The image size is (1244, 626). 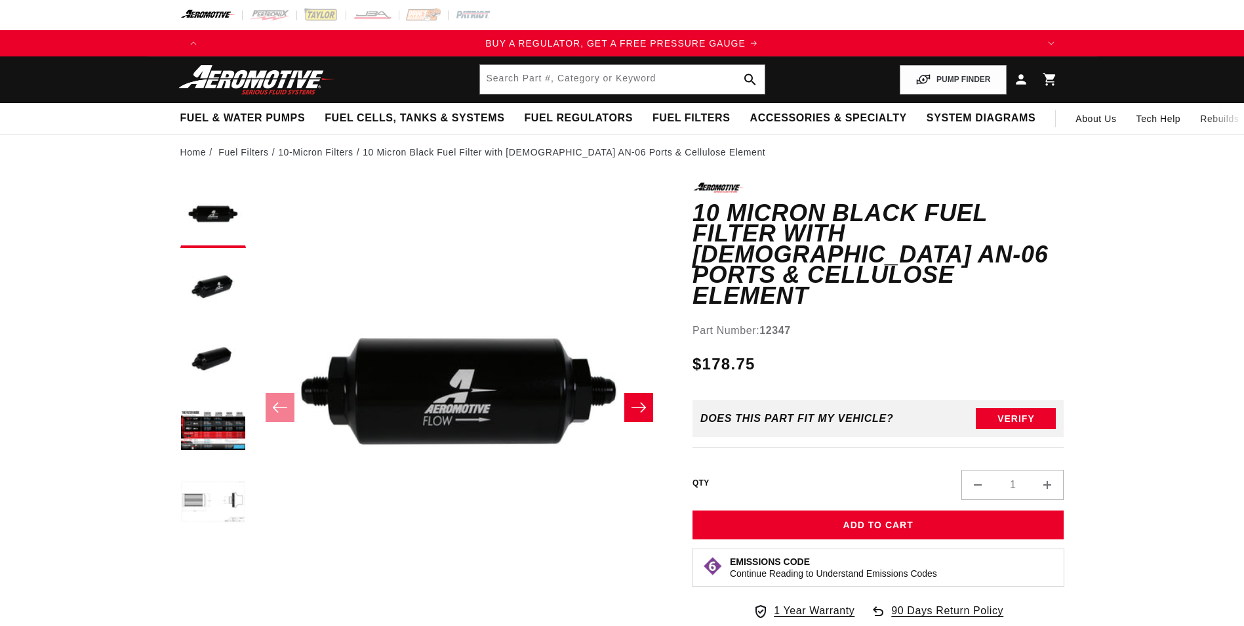 What do you see at coordinates (622, 43) in the screenshot?
I see `slideshow-component: Translation missing: en.sections.announcements.announcement_bar` at bounding box center [622, 43].